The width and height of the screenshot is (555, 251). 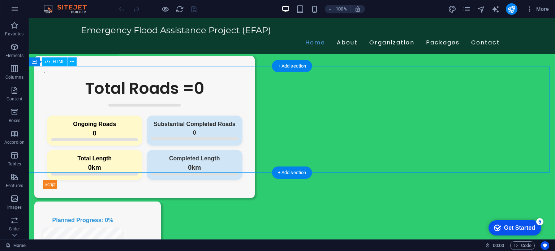 What do you see at coordinates (467, 9) in the screenshot?
I see `button: pages` at bounding box center [467, 9].